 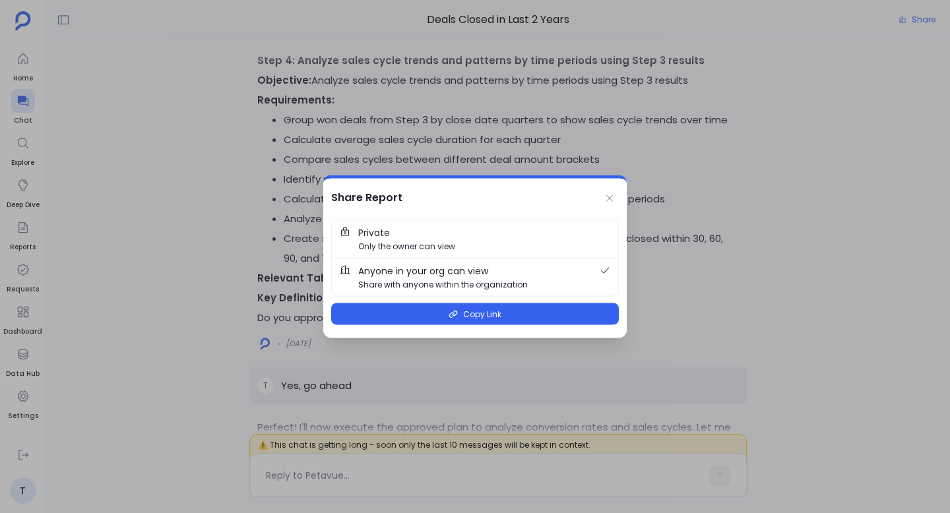 I want to click on button: Copy Link, so click(x=475, y=314).